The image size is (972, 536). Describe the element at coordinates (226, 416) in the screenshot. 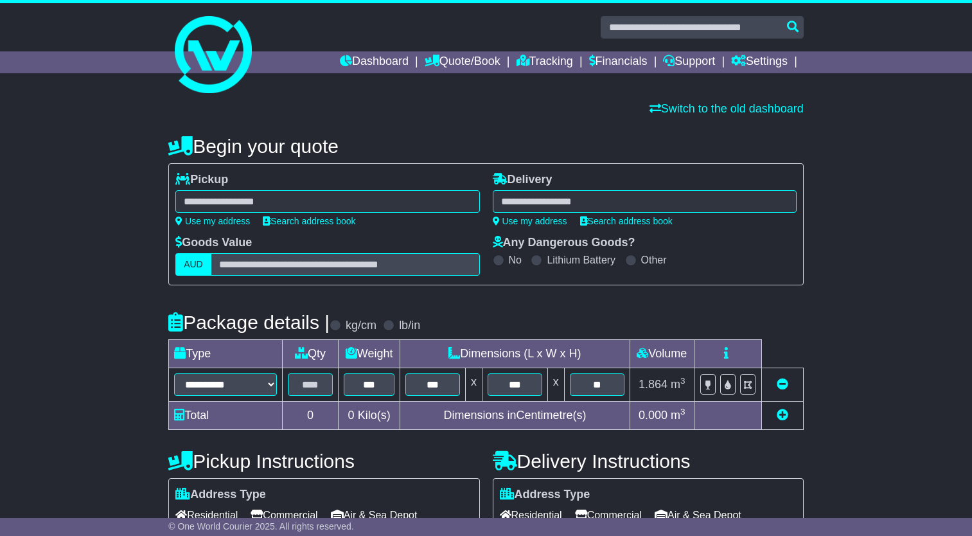

I see `td: Total` at that location.